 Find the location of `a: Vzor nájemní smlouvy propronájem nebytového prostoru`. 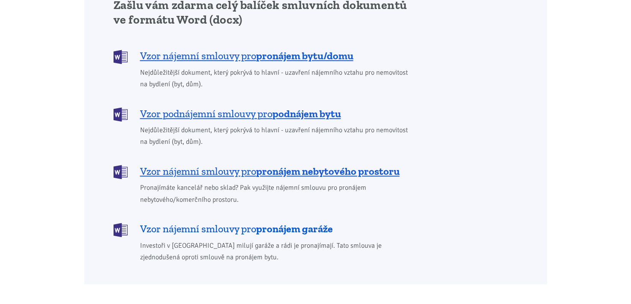

a: Vzor nájemní smlouvy propronájem nebytového prostoru is located at coordinates (264, 171).